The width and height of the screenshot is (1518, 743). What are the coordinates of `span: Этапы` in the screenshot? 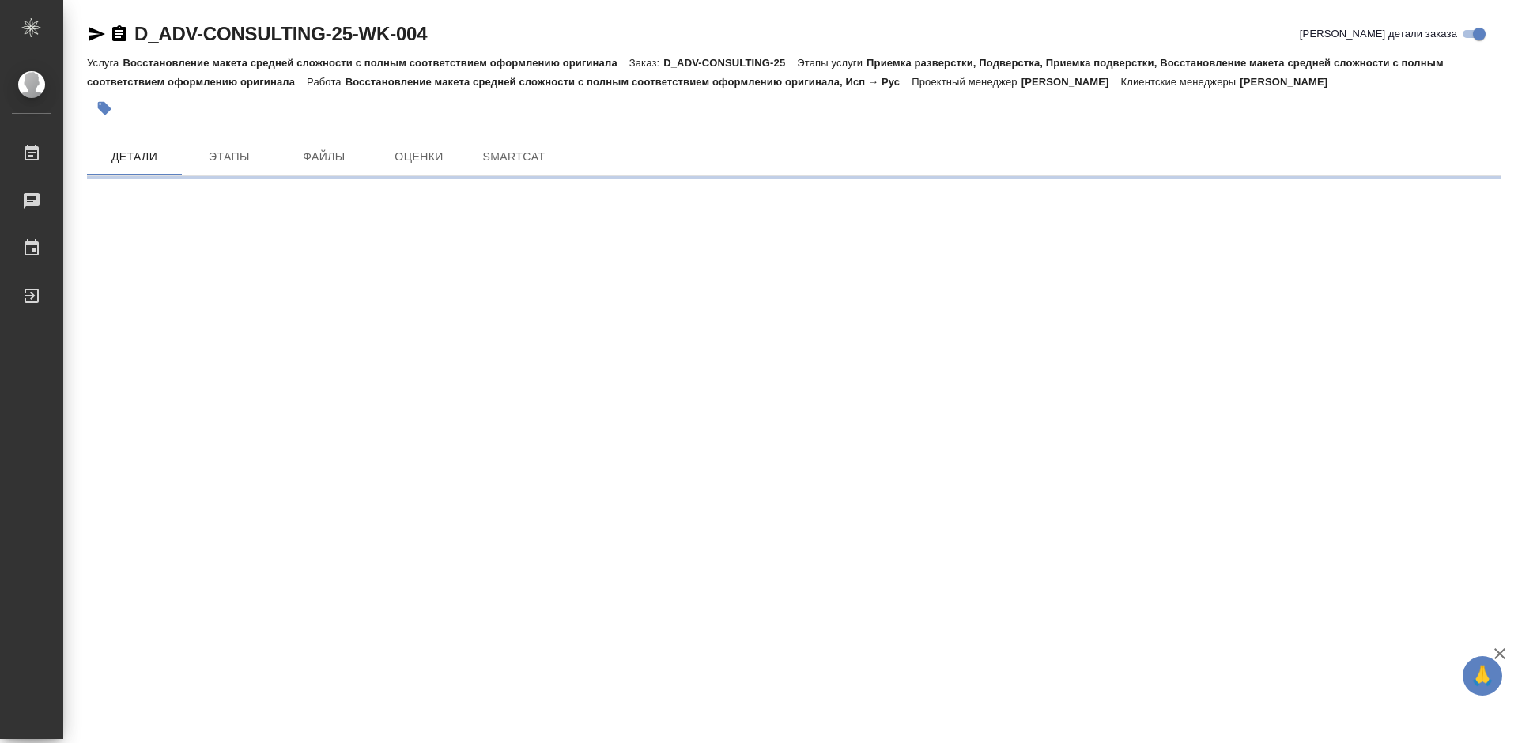 It's located at (229, 157).